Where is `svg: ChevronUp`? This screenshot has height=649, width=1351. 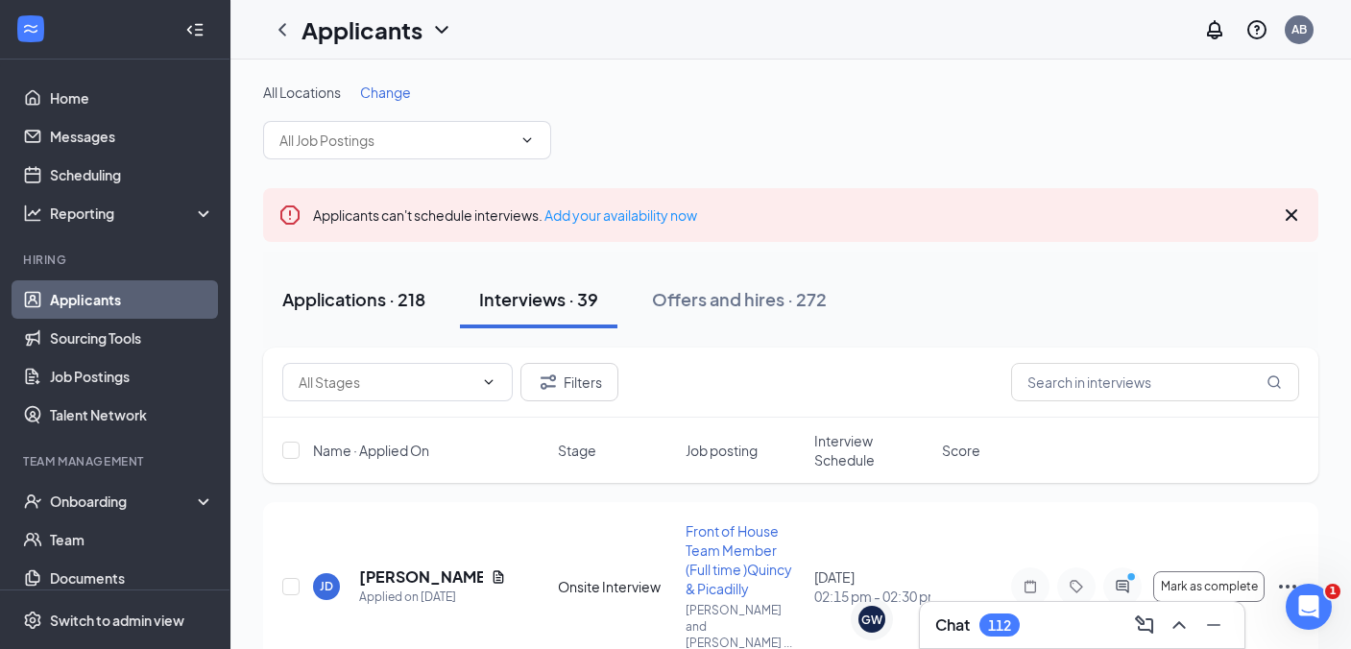
svg: ChevronUp is located at coordinates (1179, 625).